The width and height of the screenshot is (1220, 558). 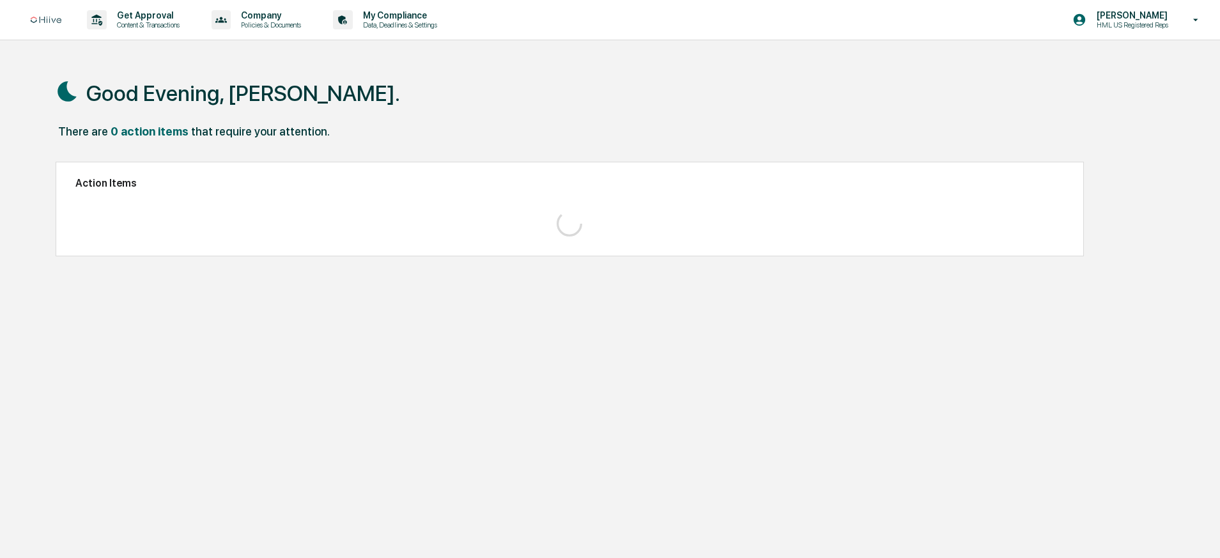 I want to click on p: Get Approval, so click(x=146, y=15).